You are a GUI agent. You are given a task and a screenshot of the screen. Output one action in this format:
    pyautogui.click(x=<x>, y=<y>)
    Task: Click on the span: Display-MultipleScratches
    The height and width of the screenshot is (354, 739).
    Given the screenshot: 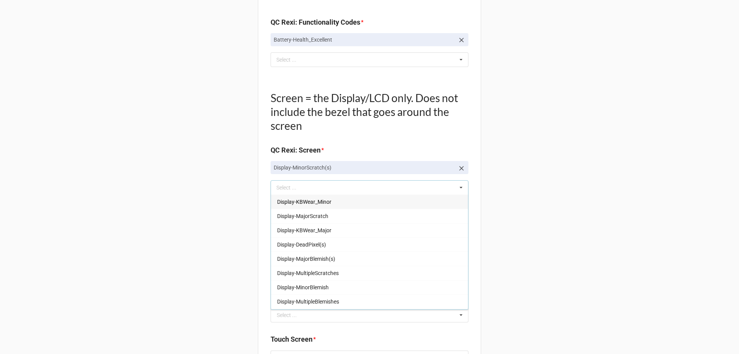 What is the action you would take?
    pyautogui.click(x=308, y=273)
    